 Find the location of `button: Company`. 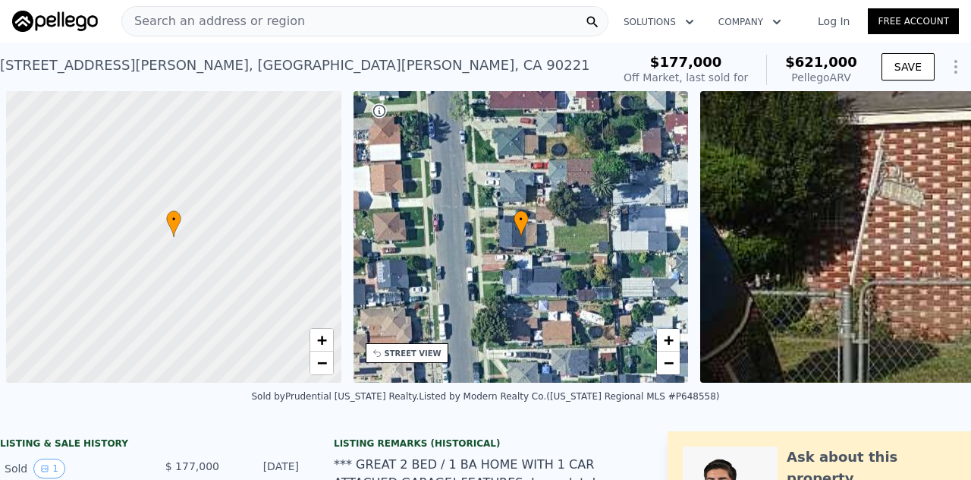

button: Company is located at coordinates (750, 22).